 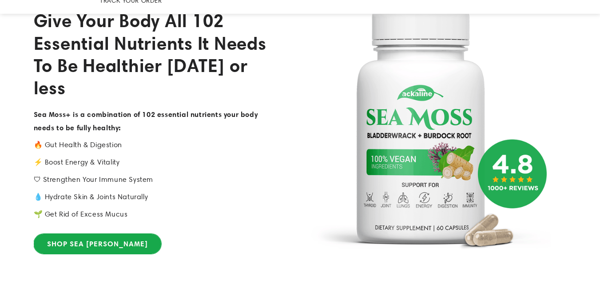 I want to click on p: 🔥 Gut Health & Digestion, so click(x=151, y=145).